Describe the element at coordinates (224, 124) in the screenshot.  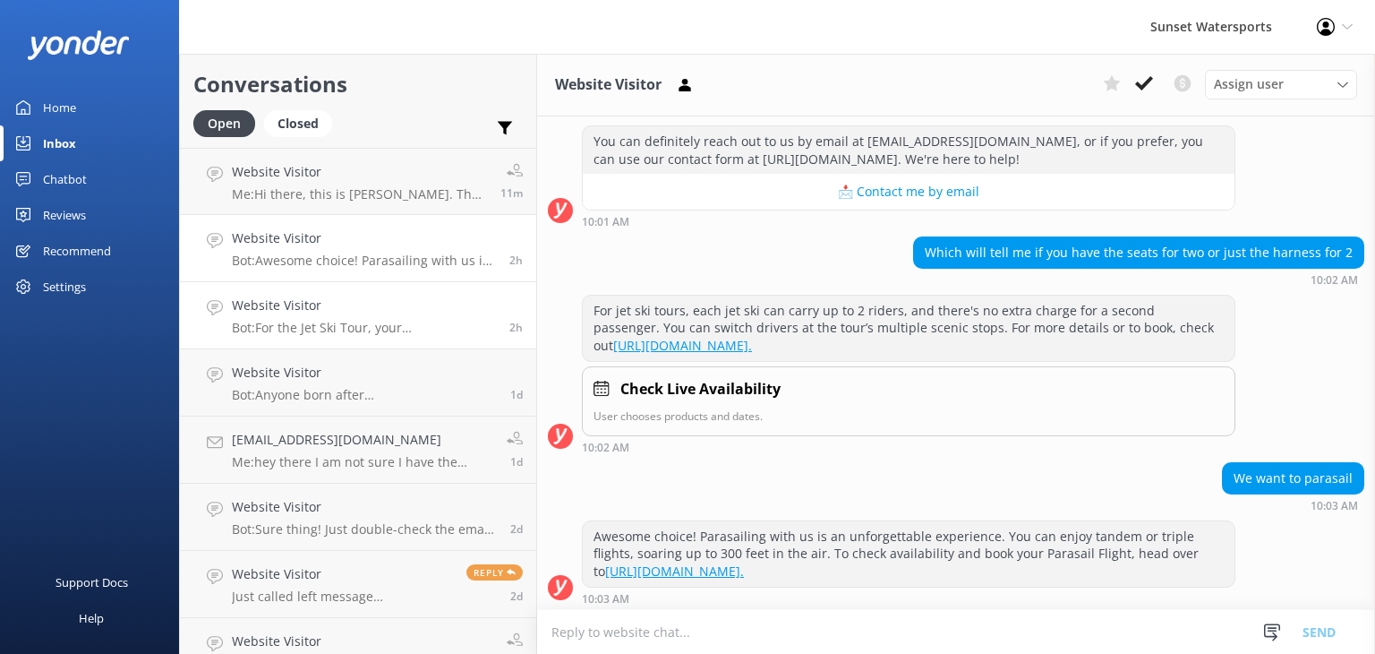
I see `div: Open` at that location.